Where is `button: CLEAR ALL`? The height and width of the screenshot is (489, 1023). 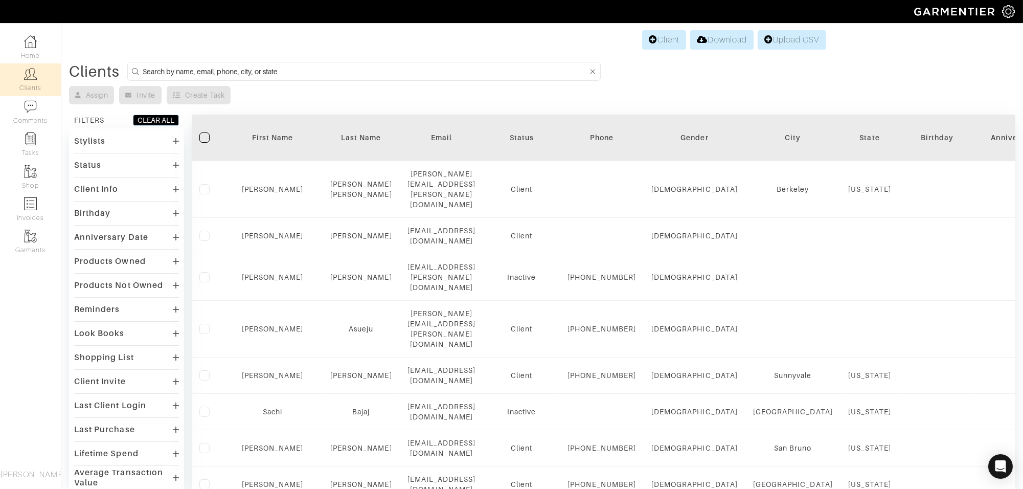
button: CLEAR ALL is located at coordinates (156, 120).